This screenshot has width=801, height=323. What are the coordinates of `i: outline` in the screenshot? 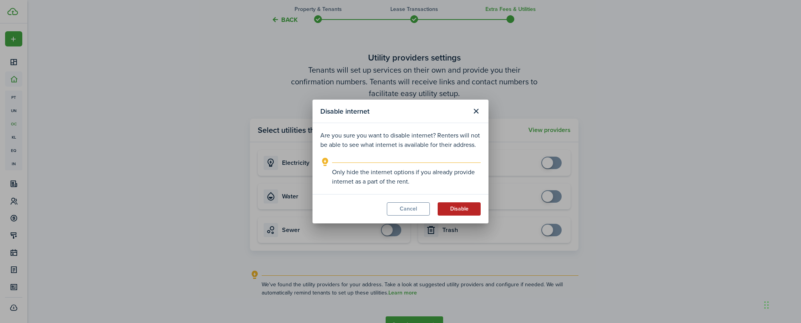 It's located at (325, 162).